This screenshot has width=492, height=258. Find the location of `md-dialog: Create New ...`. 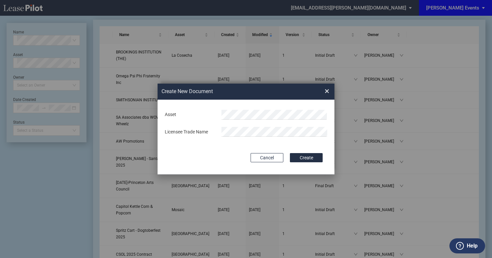

md-dialog: Create New ... is located at coordinates (246, 129).